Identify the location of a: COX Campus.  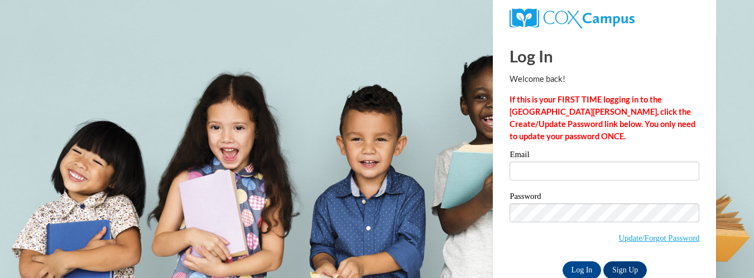
(571, 17).